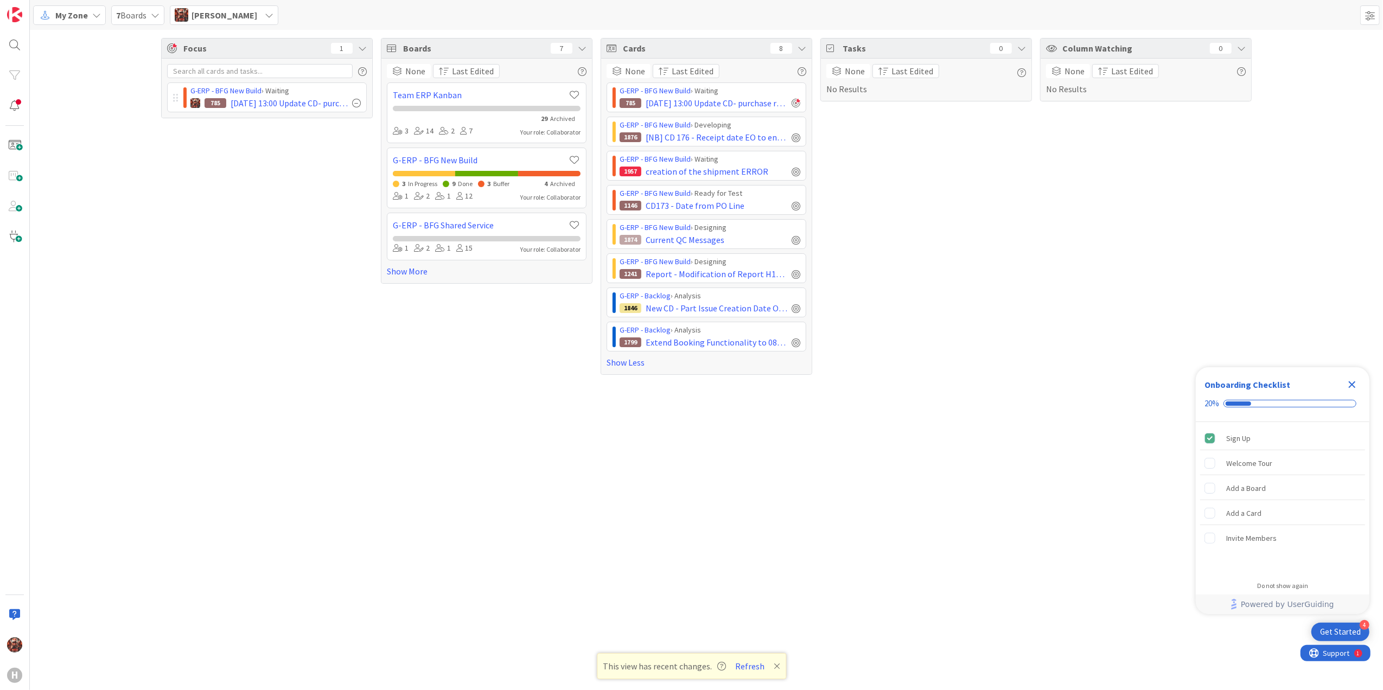 The width and height of the screenshot is (1383, 690). I want to click on span: Buffer, so click(501, 183).